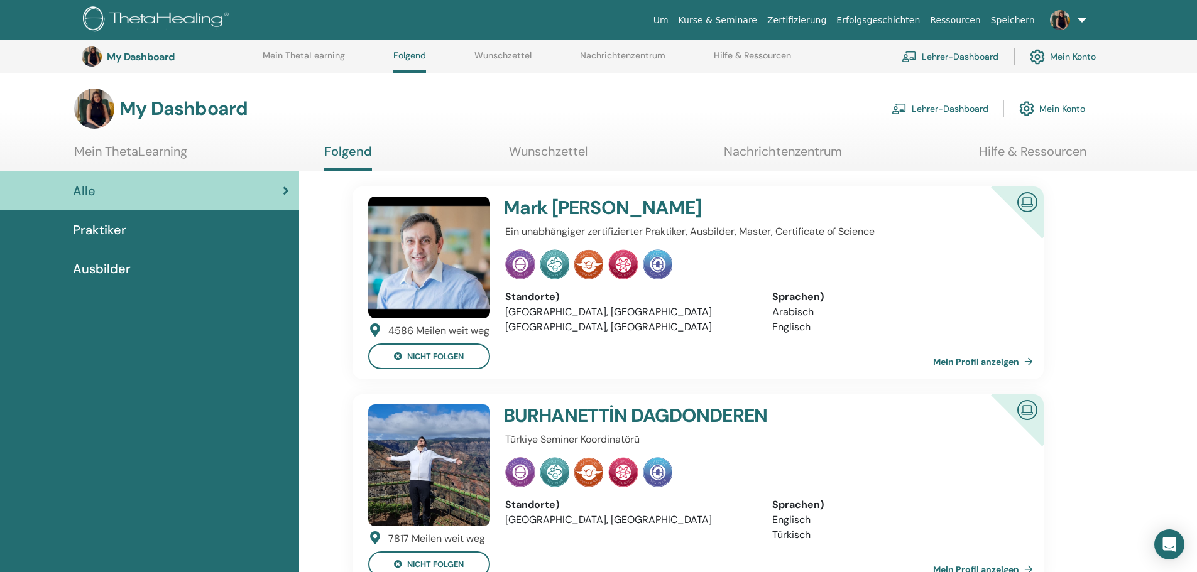 The height and width of the screenshot is (572, 1197). What do you see at coordinates (718, 20) in the screenshot?
I see `a: Kurse & Seminare` at bounding box center [718, 20].